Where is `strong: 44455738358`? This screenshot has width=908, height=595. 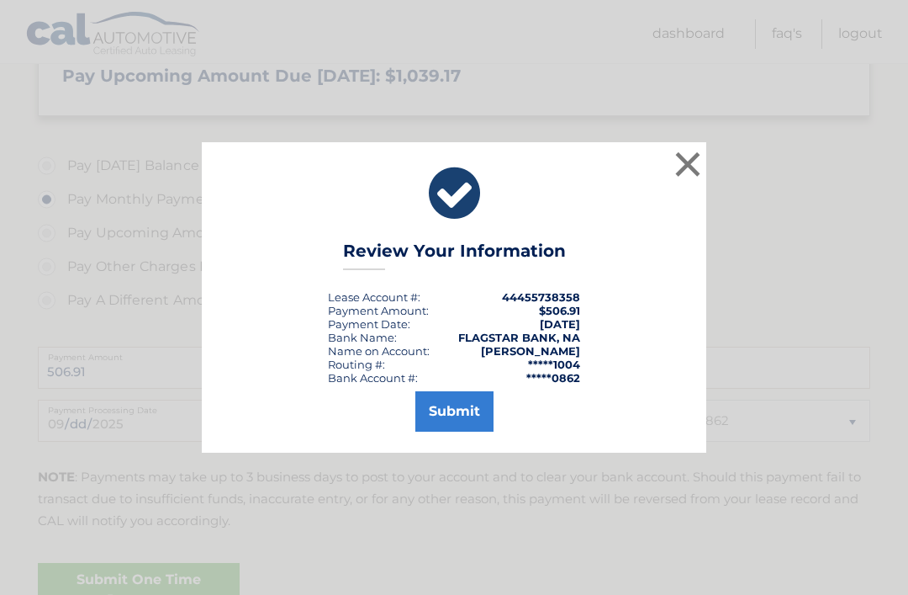 strong: 44455738358 is located at coordinates (541, 297).